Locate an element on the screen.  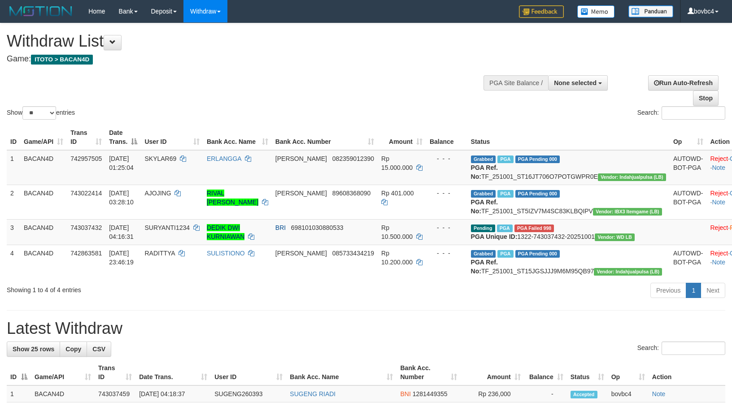
td: 3 is located at coordinates (13, 232).